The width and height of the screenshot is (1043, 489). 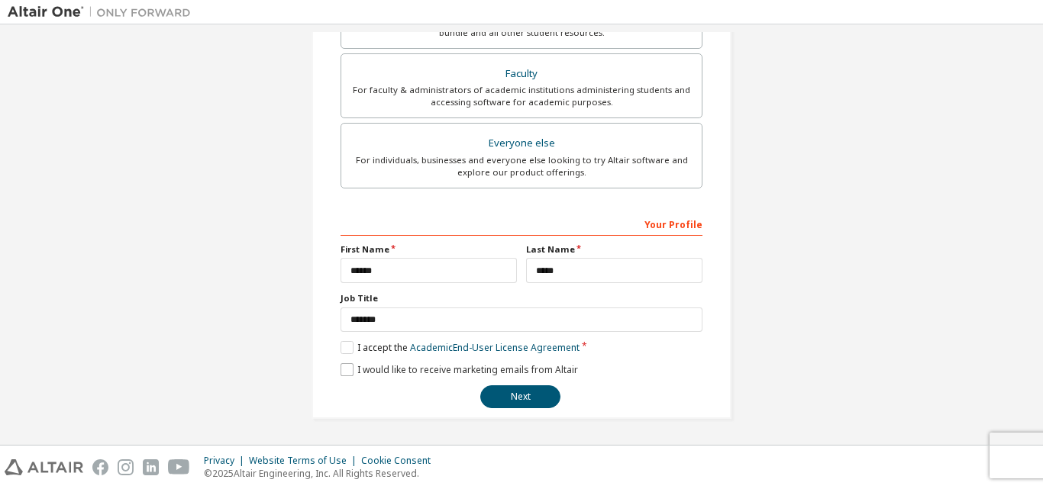 What do you see at coordinates (521, 166) in the screenshot?
I see `div: For individuals, businesses and everyone else looking to try Altair software and explore our prod...` at bounding box center [521, 166].